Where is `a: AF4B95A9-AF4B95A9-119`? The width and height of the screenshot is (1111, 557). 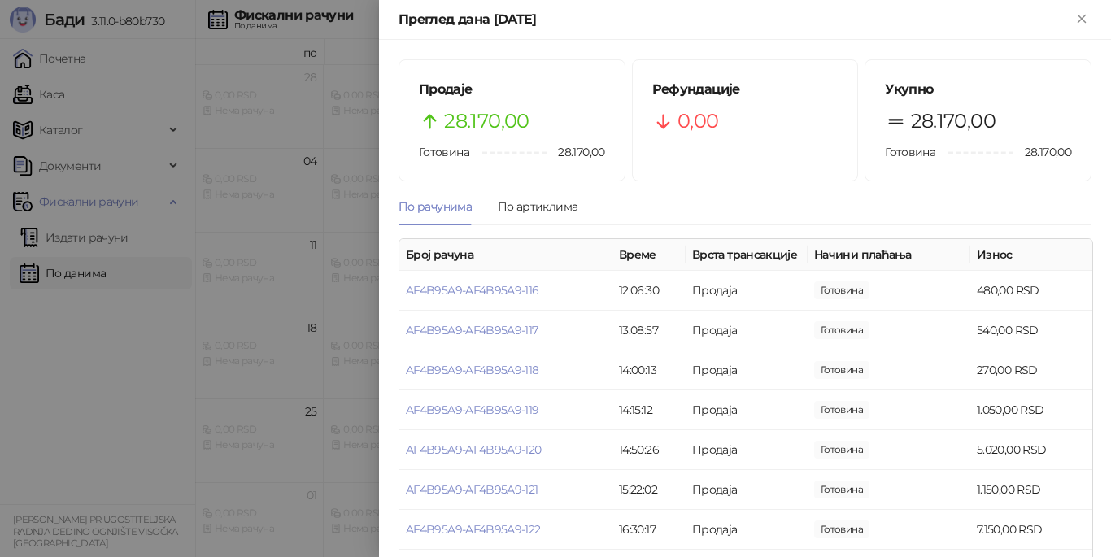
a: AF4B95A9-AF4B95A9-119 is located at coordinates (473, 410).